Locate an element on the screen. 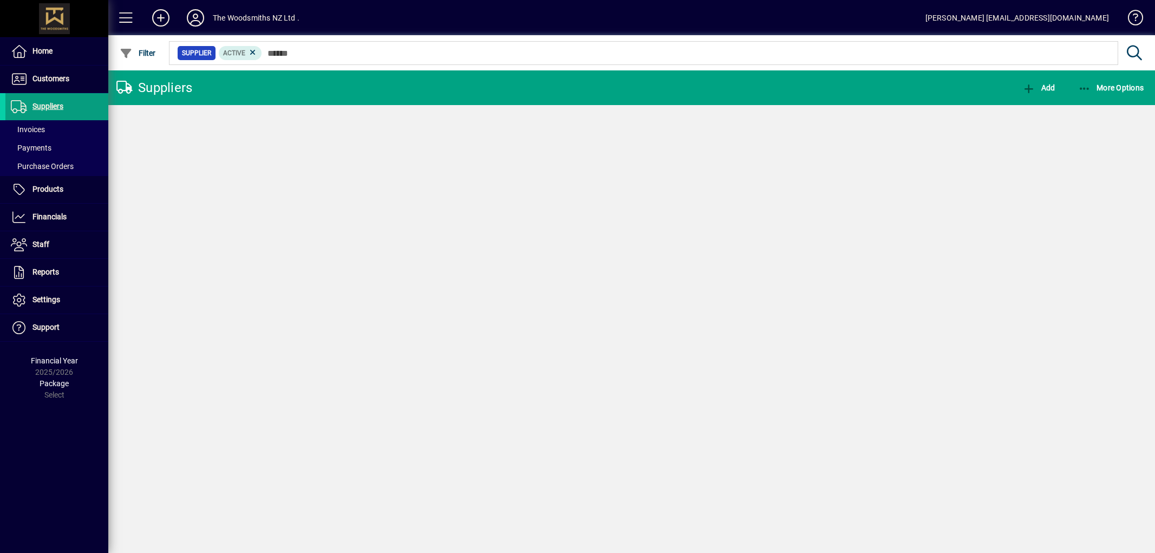 This screenshot has height=553, width=1155. a: Customers is located at coordinates (57, 79).